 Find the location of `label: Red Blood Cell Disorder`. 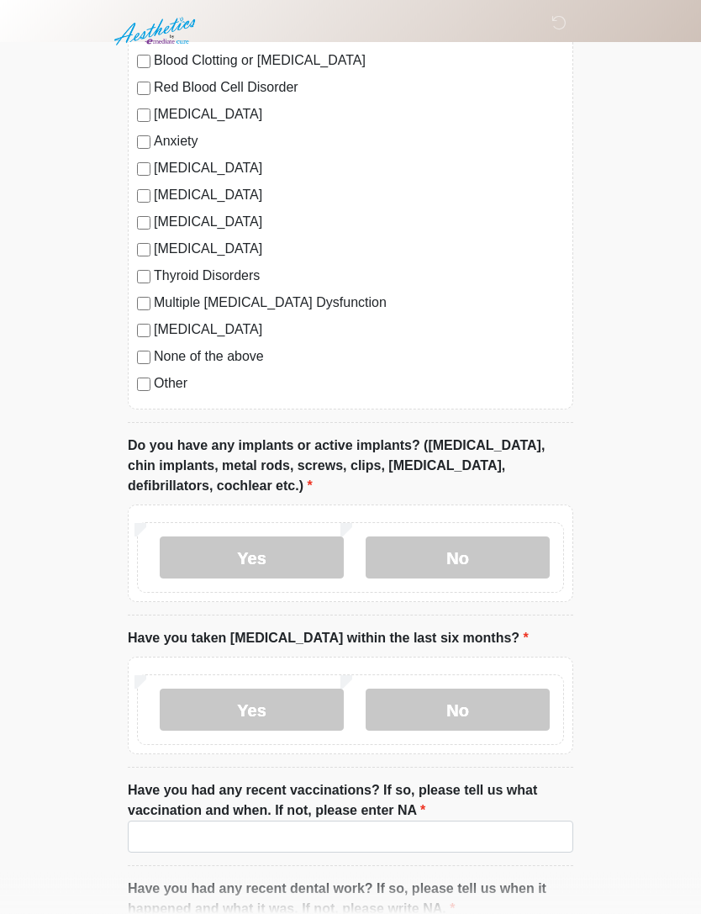

label: Red Blood Cell Disorder is located at coordinates (359, 88).